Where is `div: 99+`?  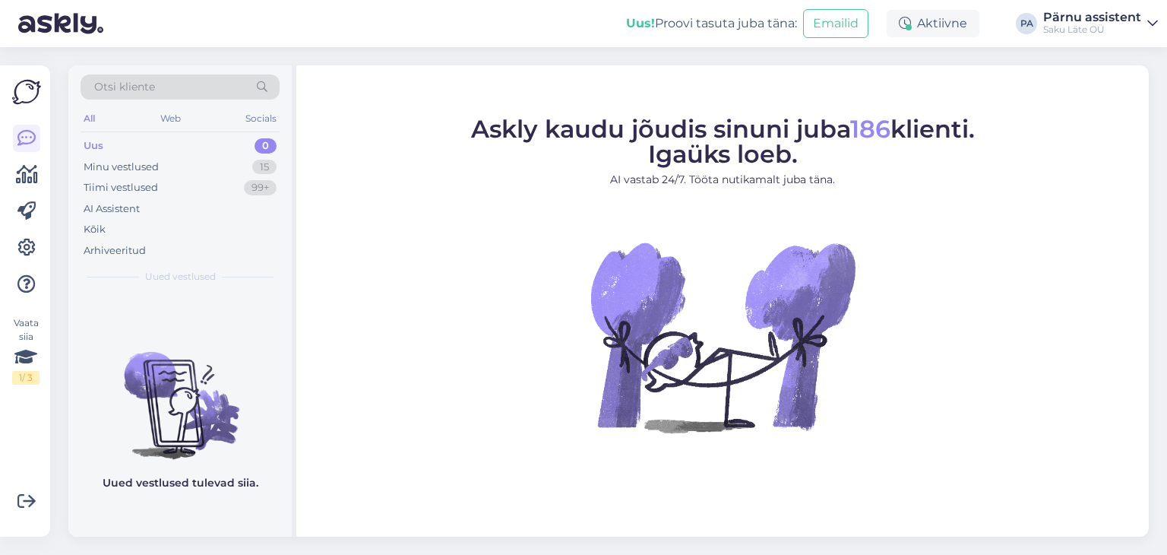 div: 99+ is located at coordinates (260, 188).